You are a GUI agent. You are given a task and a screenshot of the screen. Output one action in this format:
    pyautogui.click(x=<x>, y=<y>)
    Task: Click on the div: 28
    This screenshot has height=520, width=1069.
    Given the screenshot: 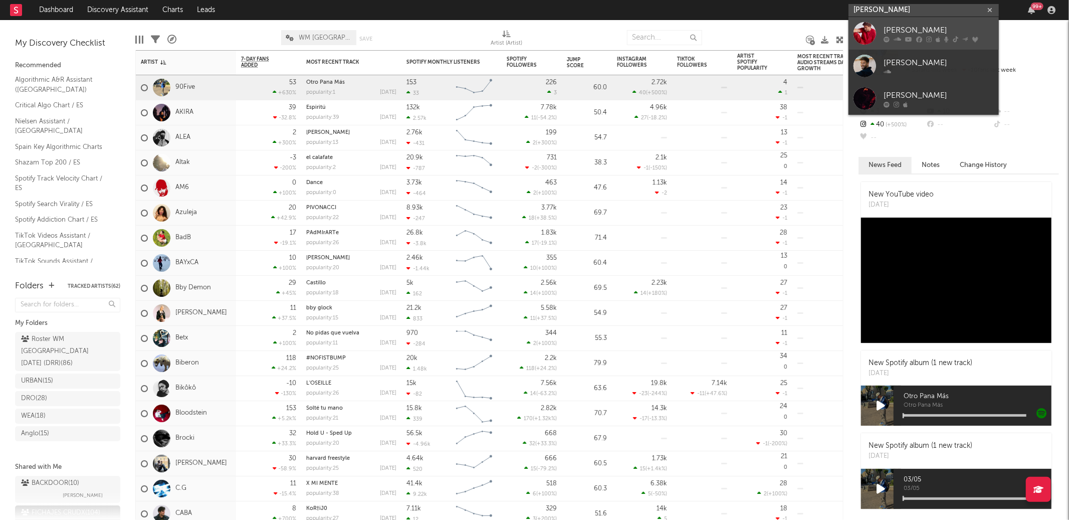 What is the action you would take?
    pyautogui.click(x=783, y=233)
    